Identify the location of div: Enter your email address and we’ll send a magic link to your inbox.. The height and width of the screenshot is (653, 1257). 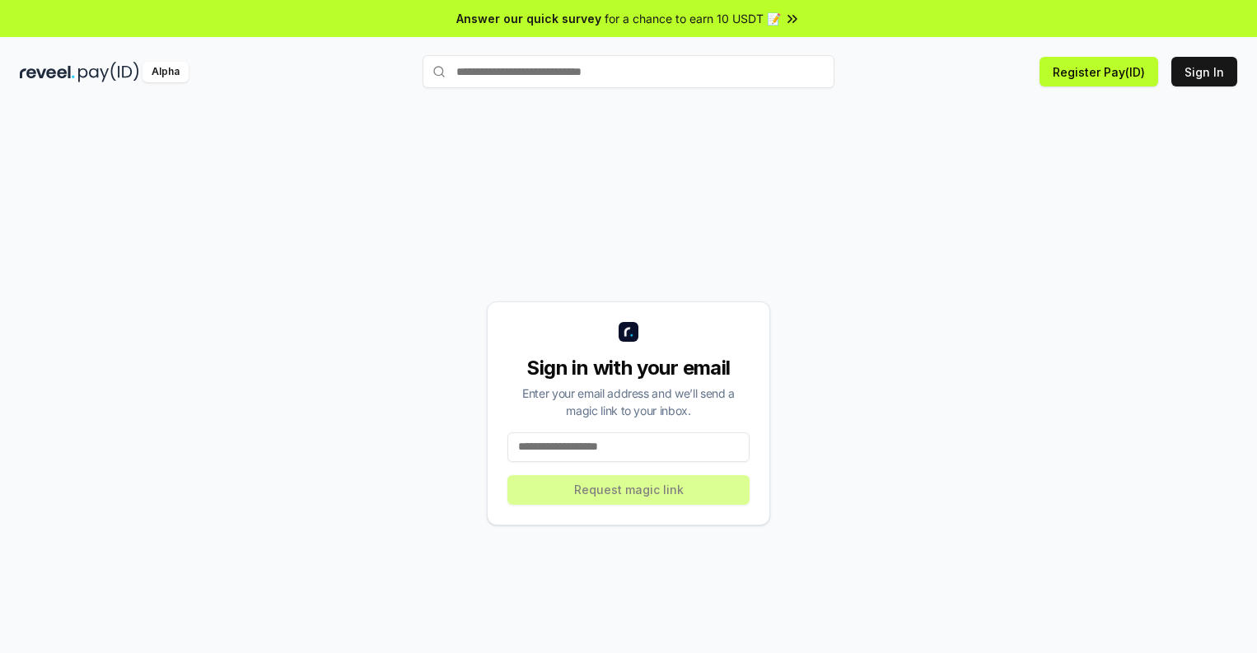
(628, 402).